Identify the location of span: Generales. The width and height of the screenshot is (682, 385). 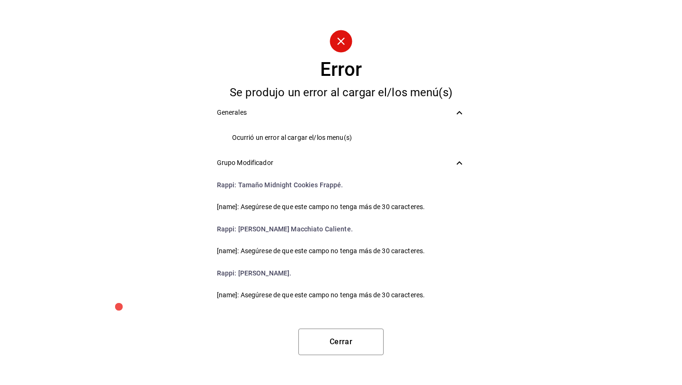
(335, 112).